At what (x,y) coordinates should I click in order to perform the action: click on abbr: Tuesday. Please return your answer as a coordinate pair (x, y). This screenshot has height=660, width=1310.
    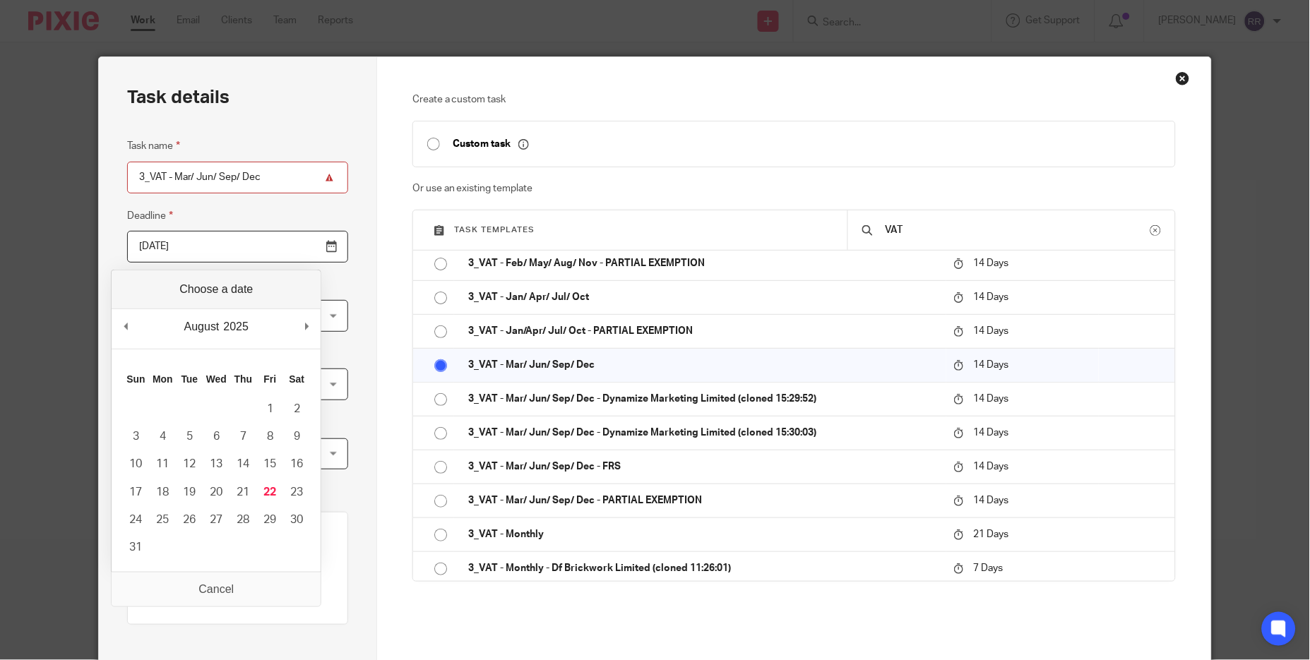
    Looking at the image, I should click on (190, 379).